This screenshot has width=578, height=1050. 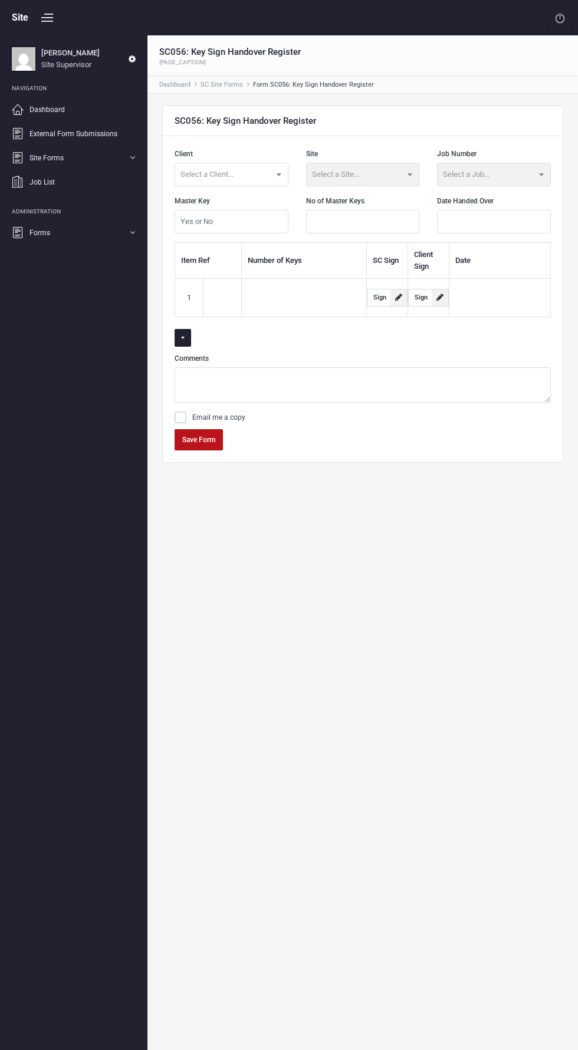 What do you see at coordinates (245, 121) in the screenshot?
I see `div: SC056: Key Sign Handover Register` at bounding box center [245, 121].